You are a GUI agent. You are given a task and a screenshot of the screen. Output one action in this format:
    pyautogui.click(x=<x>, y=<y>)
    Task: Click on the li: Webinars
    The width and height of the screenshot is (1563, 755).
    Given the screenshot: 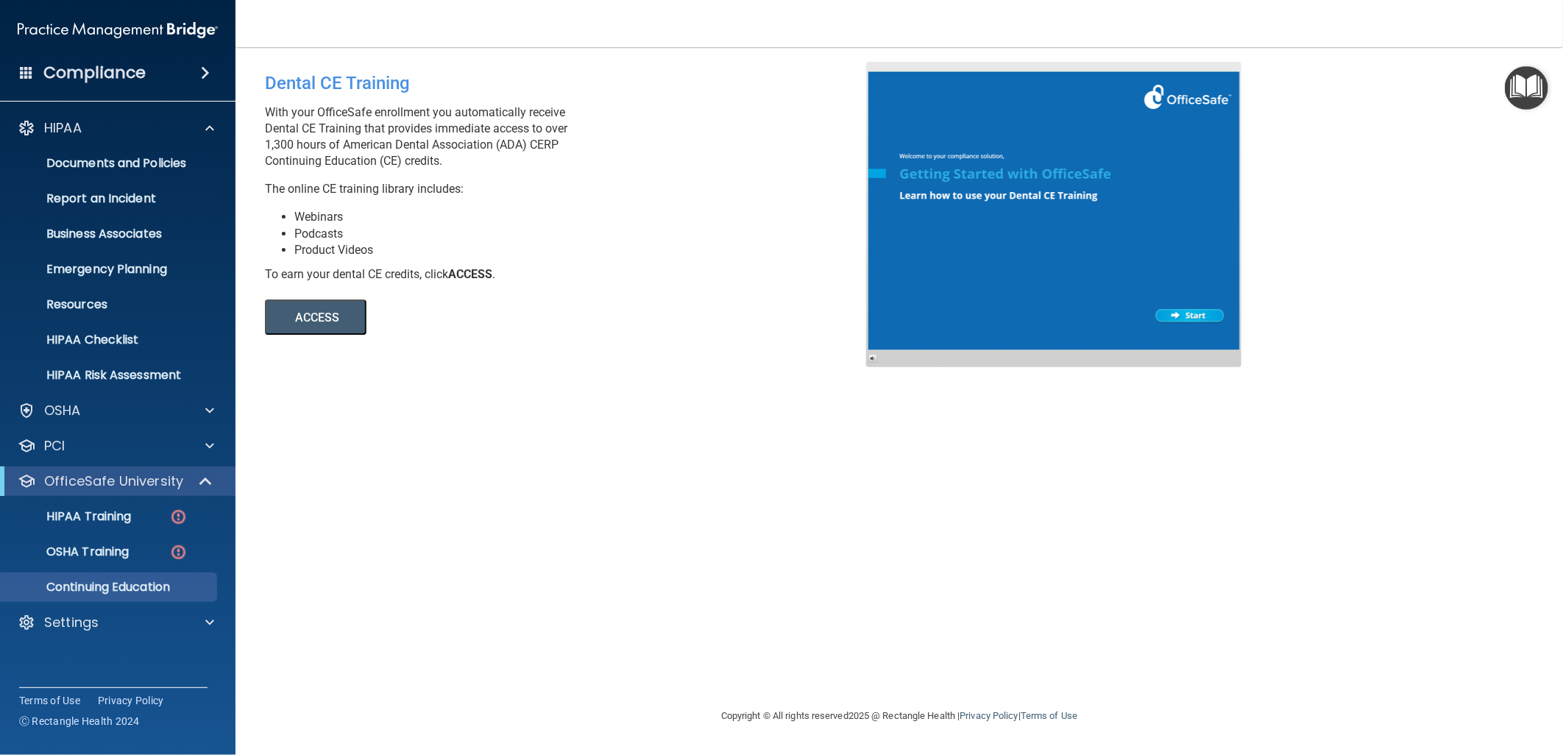 What is the action you would take?
    pyautogui.click(x=586, y=217)
    